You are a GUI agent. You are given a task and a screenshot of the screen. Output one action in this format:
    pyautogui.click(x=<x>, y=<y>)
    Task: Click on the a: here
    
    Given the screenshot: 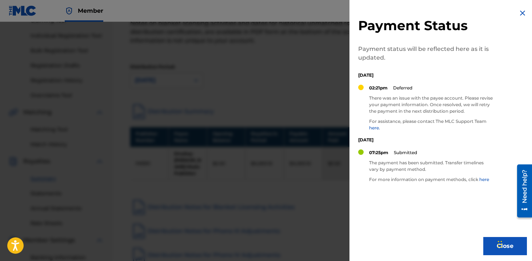 What is the action you would take?
    pyautogui.click(x=484, y=179)
    